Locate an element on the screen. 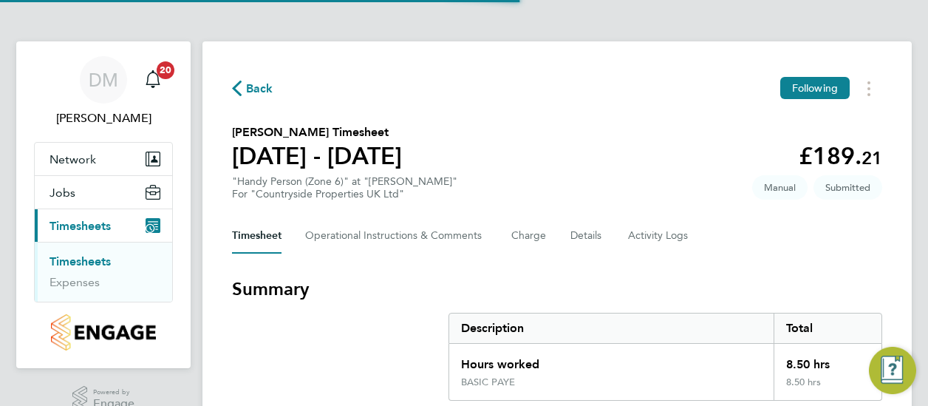 This screenshot has height=406, width=928. span: DM is located at coordinates (103, 80).